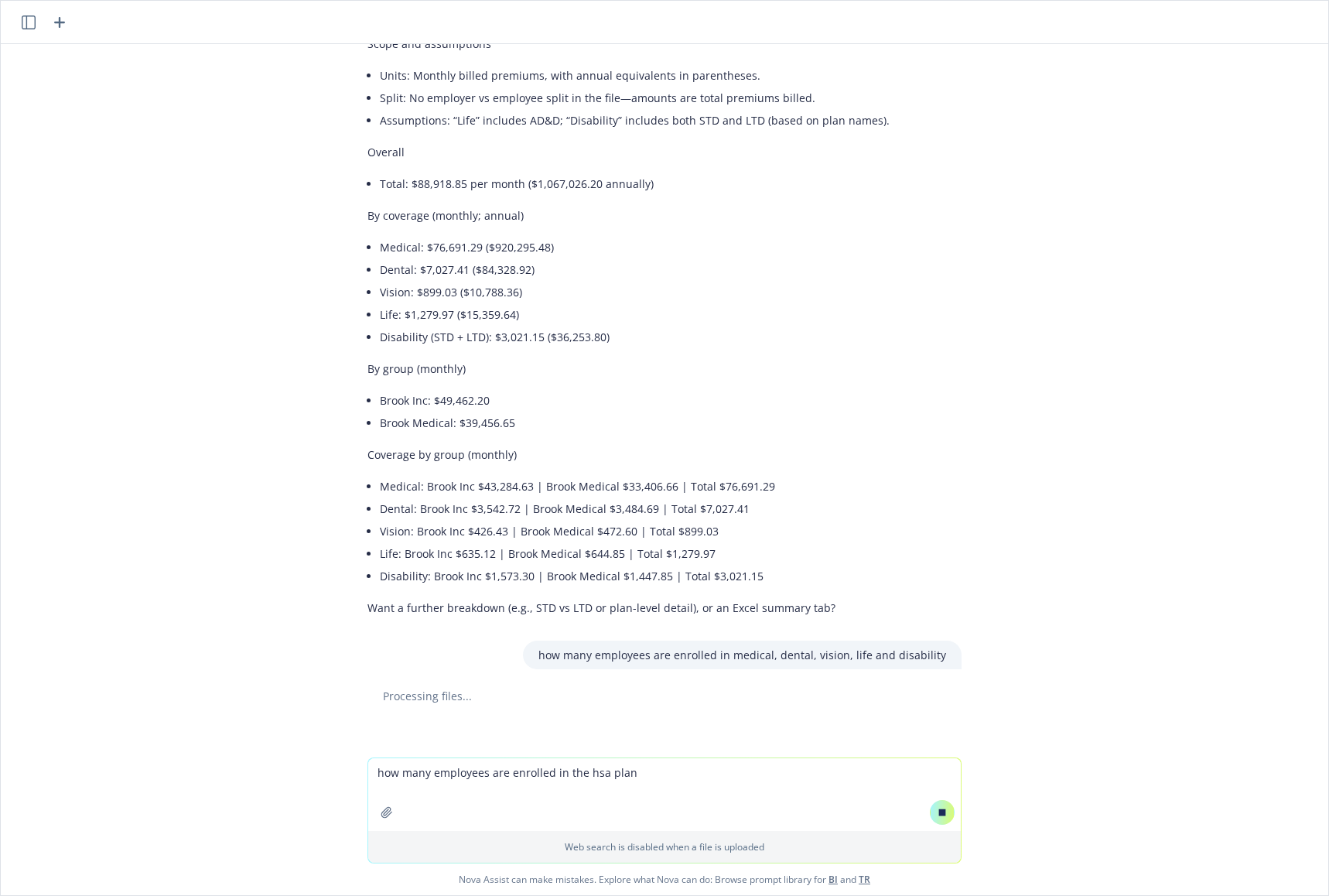 This screenshot has width=1329, height=896. I want to click on p: By coverage (monthly; annual), so click(629, 215).